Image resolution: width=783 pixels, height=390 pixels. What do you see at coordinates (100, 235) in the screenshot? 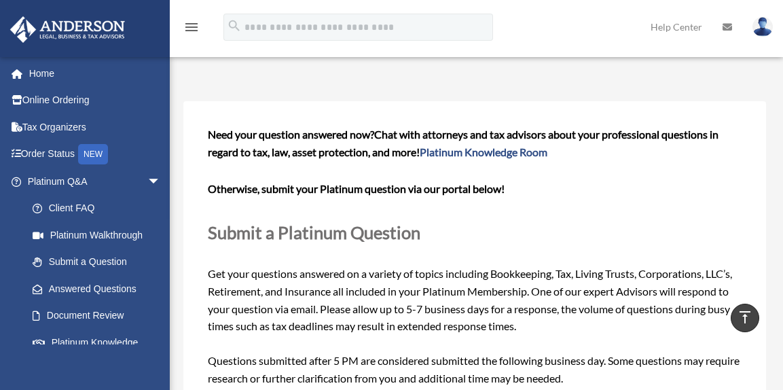
I see `a: Platinum Walkthrough` at bounding box center [100, 235].